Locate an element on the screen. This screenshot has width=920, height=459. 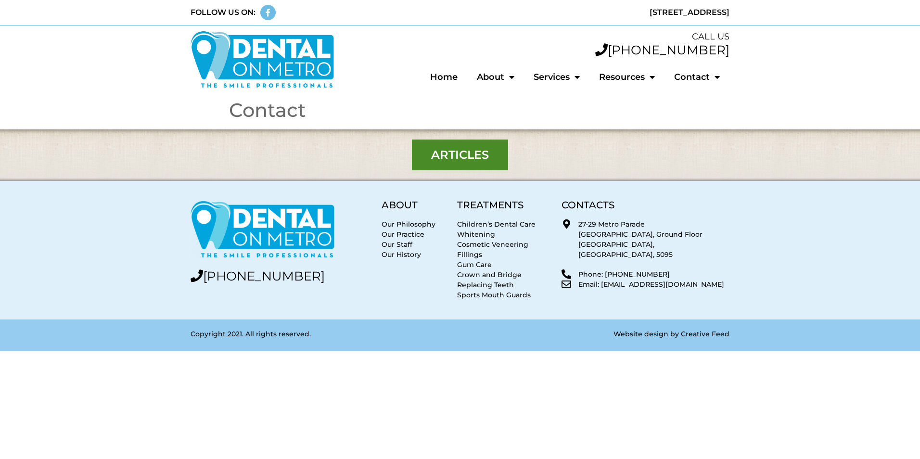
a: Our Practice is located at coordinates (403, 234).